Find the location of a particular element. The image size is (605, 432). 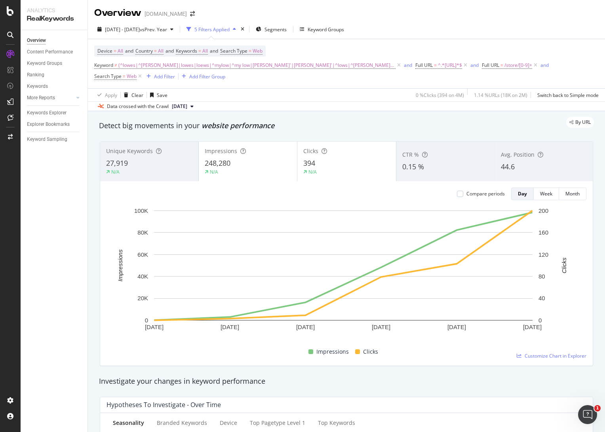

button: 5 Filters Applied is located at coordinates (211, 29).